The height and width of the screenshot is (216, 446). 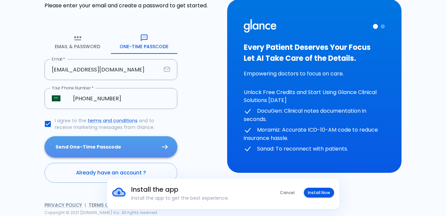 I want to click on p: Empowering doctors to focus on care., so click(x=314, y=74).